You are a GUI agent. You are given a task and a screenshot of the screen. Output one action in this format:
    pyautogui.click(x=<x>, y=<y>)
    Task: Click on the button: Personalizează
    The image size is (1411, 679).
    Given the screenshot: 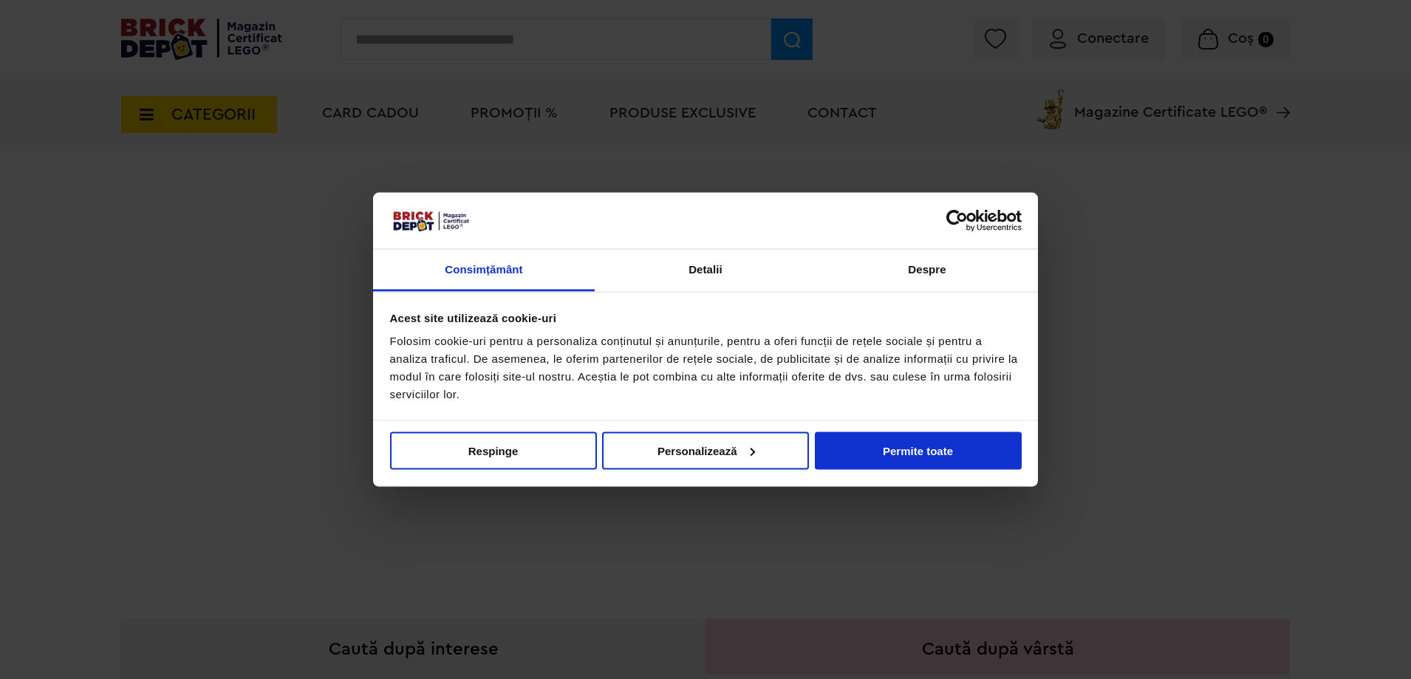 What is the action you would take?
    pyautogui.click(x=706, y=450)
    